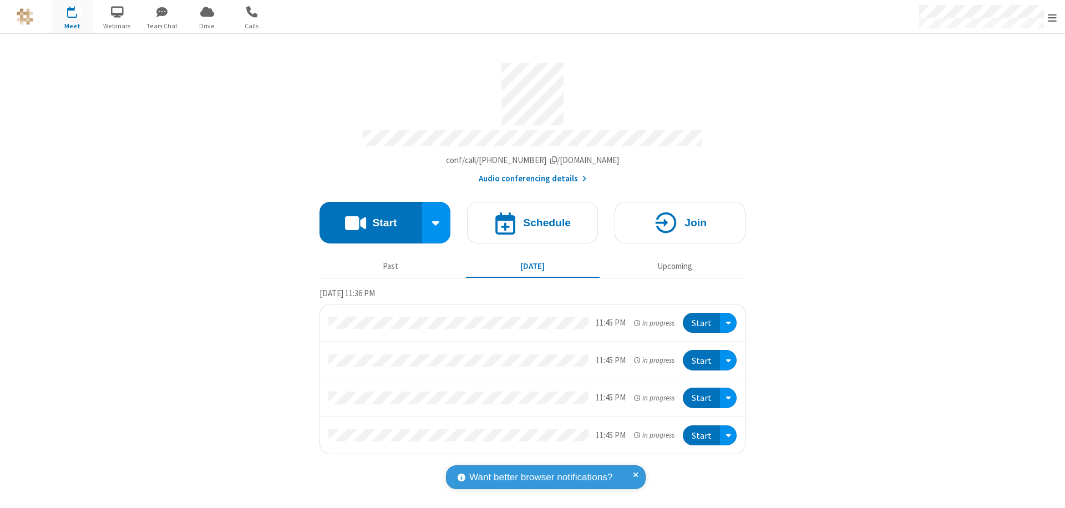  I want to click on button: Audio conferencing details, so click(533, 179).